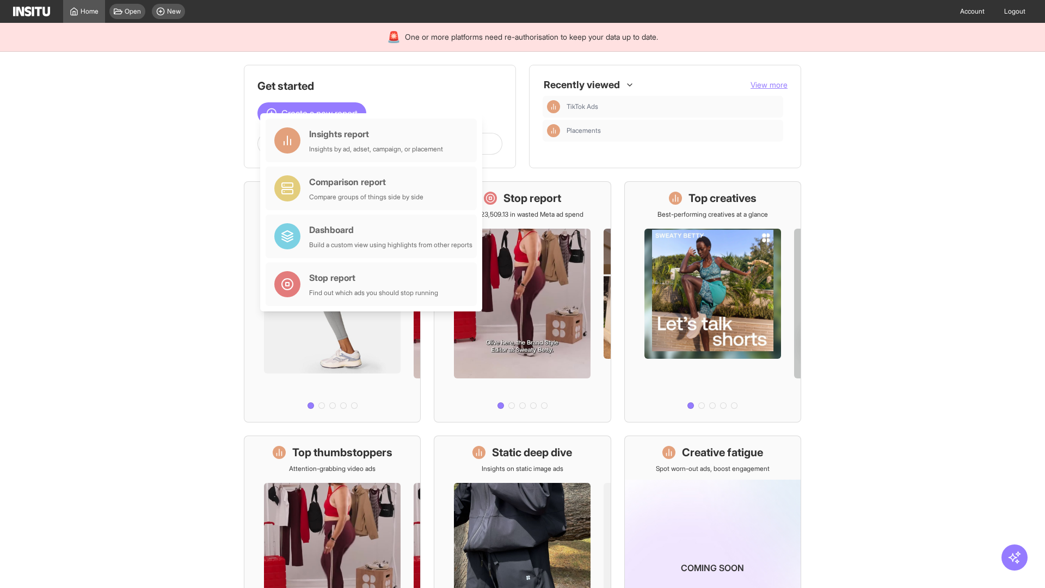  What do you see at coordinates (532, 198) in the screenshot?
I see `h1: Stop report` at bounding box center [532, 198].